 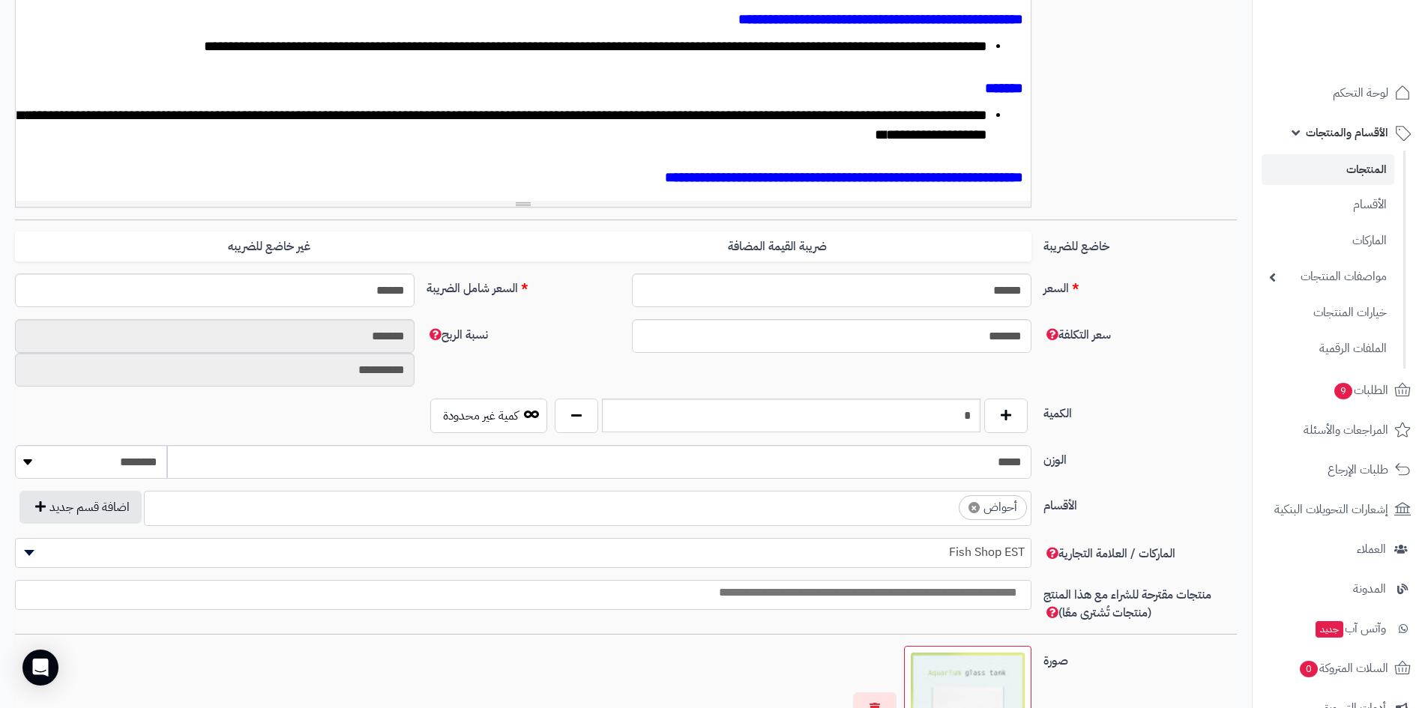 I want to click on button: اضافة قسم جديد, so click(x=80, y=507).